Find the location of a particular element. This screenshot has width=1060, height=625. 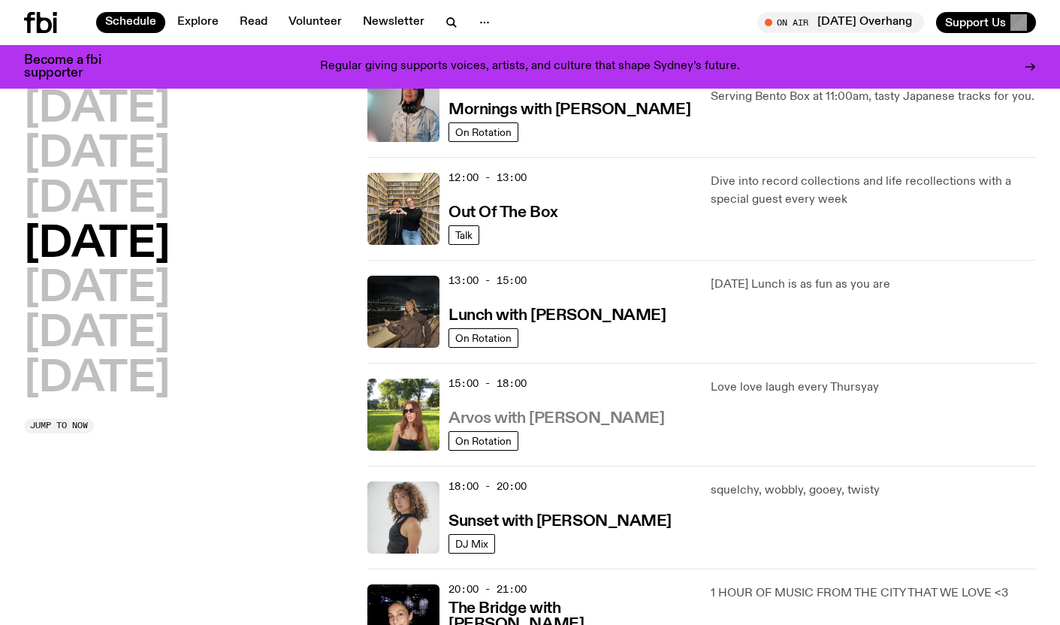

h3: Out Of The Box is located at coordinates (503, 213).